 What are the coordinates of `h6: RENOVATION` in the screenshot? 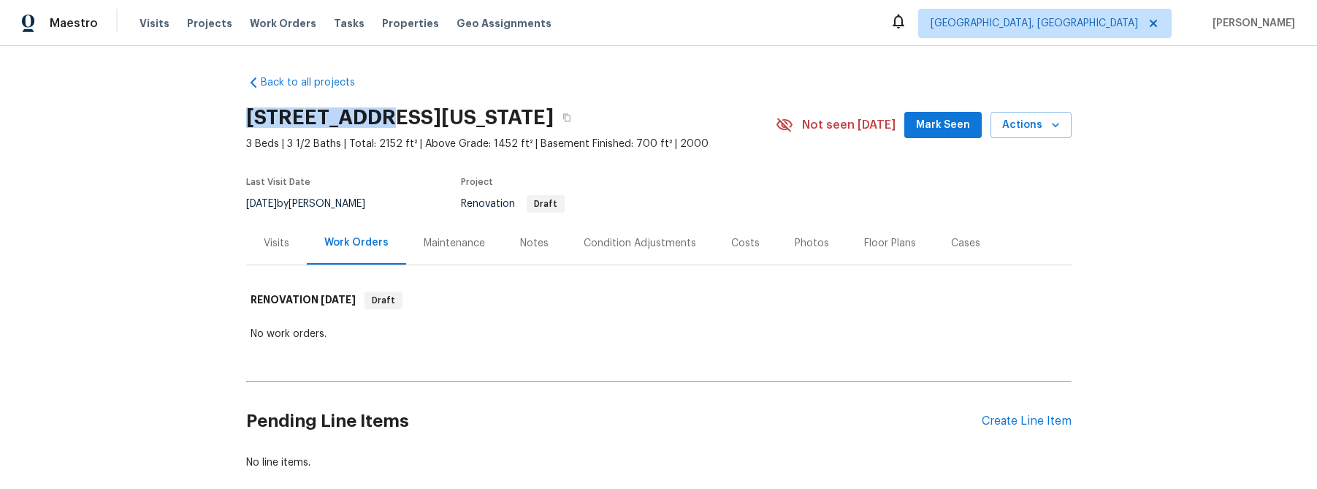 It's located at (303, 300).